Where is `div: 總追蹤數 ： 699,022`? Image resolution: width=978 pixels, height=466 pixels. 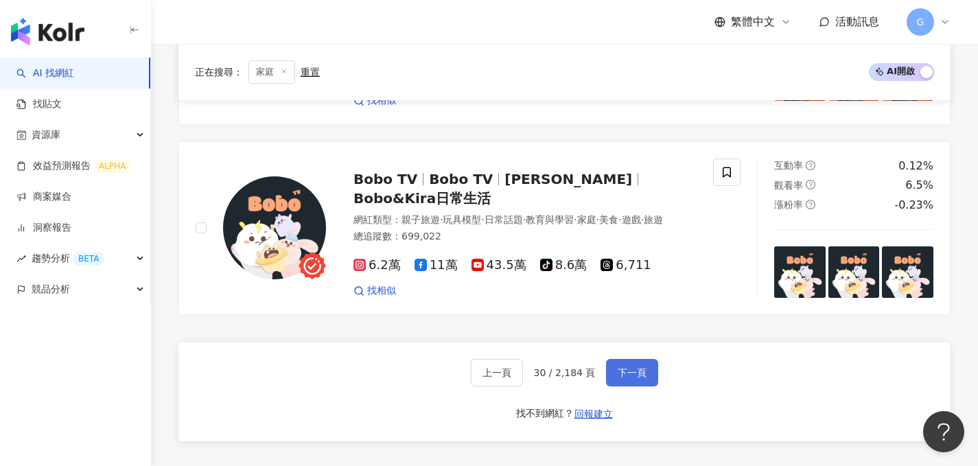 div: 總追蹤數 ： 699,022 is located at coordinates (525, 237).